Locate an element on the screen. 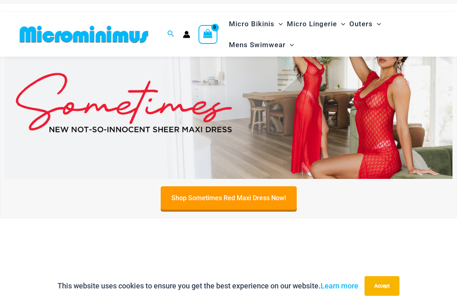 The height and width of the screenshot is (304, 457). a: Shop Sometimes Red Maxi Dress Now! is located at coordinates (228, 198).